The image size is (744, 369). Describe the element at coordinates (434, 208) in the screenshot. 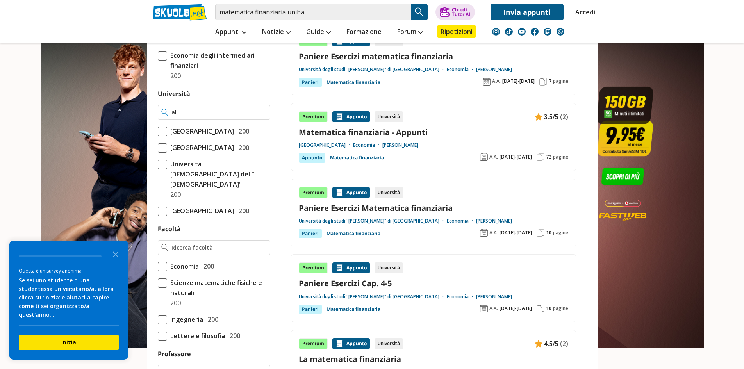

I see `a: Paniere Esercizi Matematica finanziaria` at that location.